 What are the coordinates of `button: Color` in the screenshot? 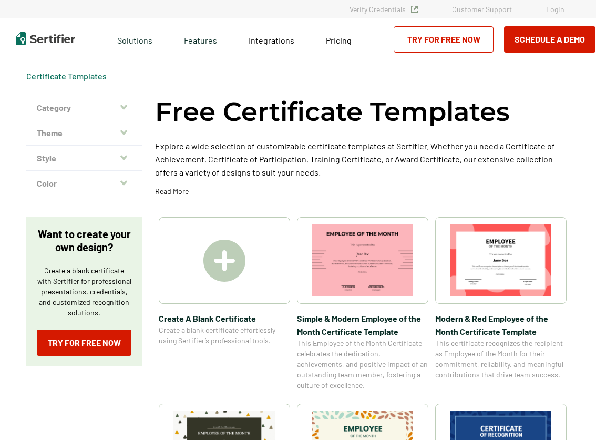 It's located at (84, 183).